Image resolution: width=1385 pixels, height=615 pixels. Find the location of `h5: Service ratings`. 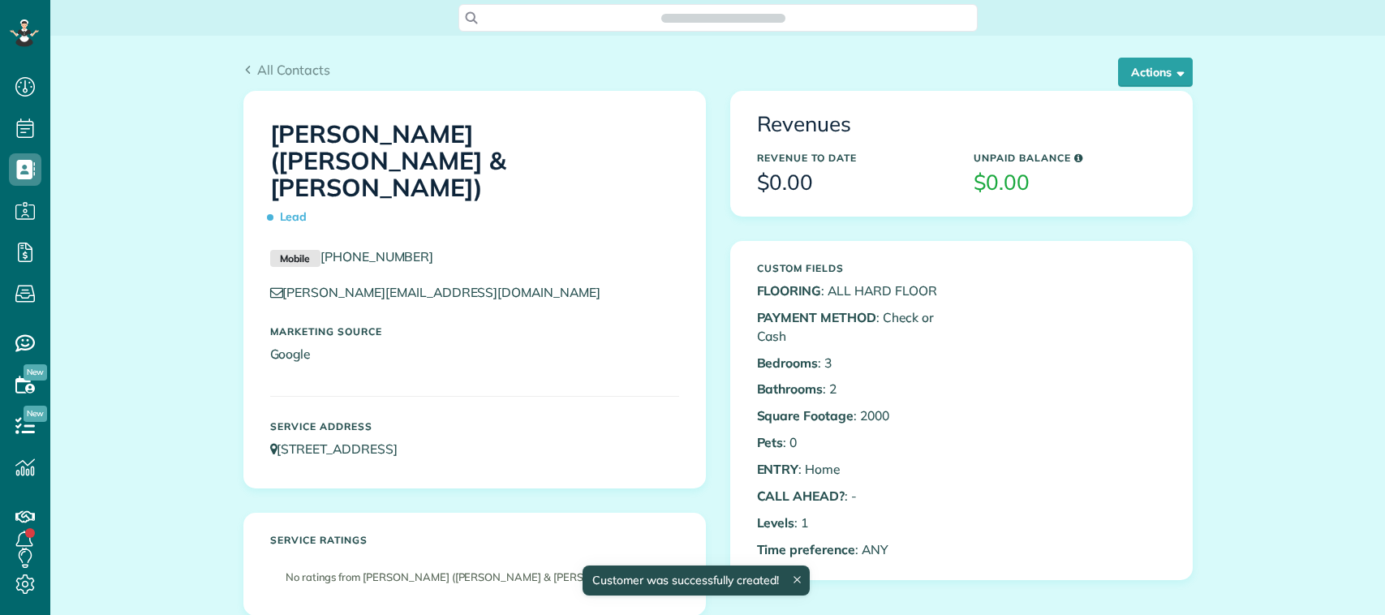

h5: Service ratings is located at coordinates (475, 539).